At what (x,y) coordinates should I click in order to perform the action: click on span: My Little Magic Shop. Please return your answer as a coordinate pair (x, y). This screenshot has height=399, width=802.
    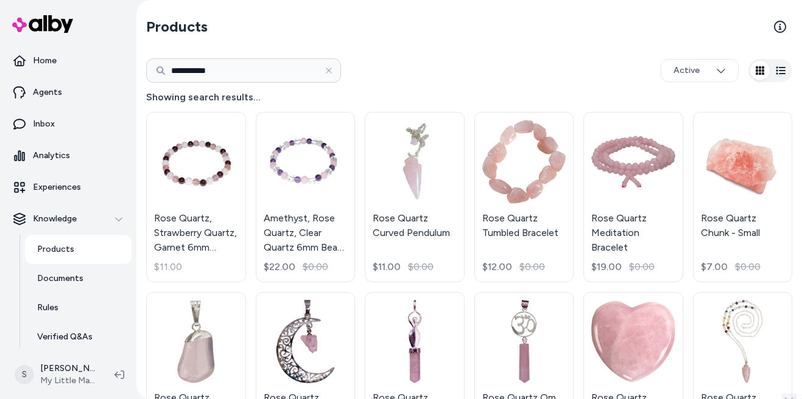
    Looking at the image, I should click on (68, 381).